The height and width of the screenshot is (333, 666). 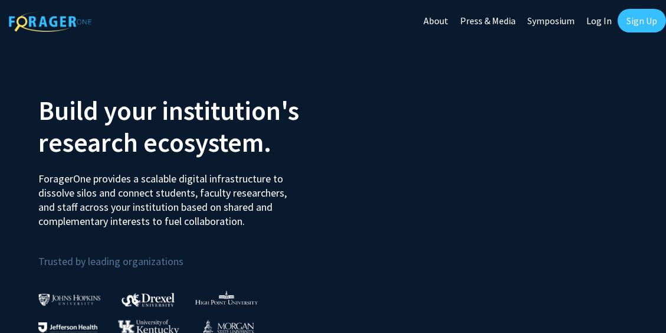 I want to click on img: Drexel University, so click(x=148, y=299).